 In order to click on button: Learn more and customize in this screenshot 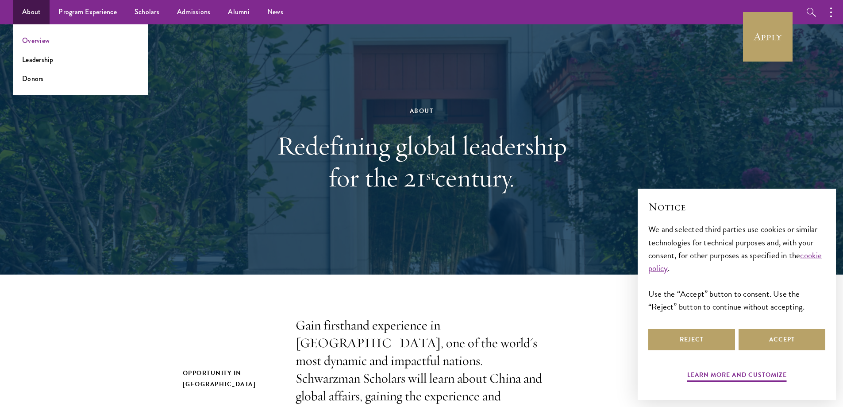, I will do `click(737, 376)`.